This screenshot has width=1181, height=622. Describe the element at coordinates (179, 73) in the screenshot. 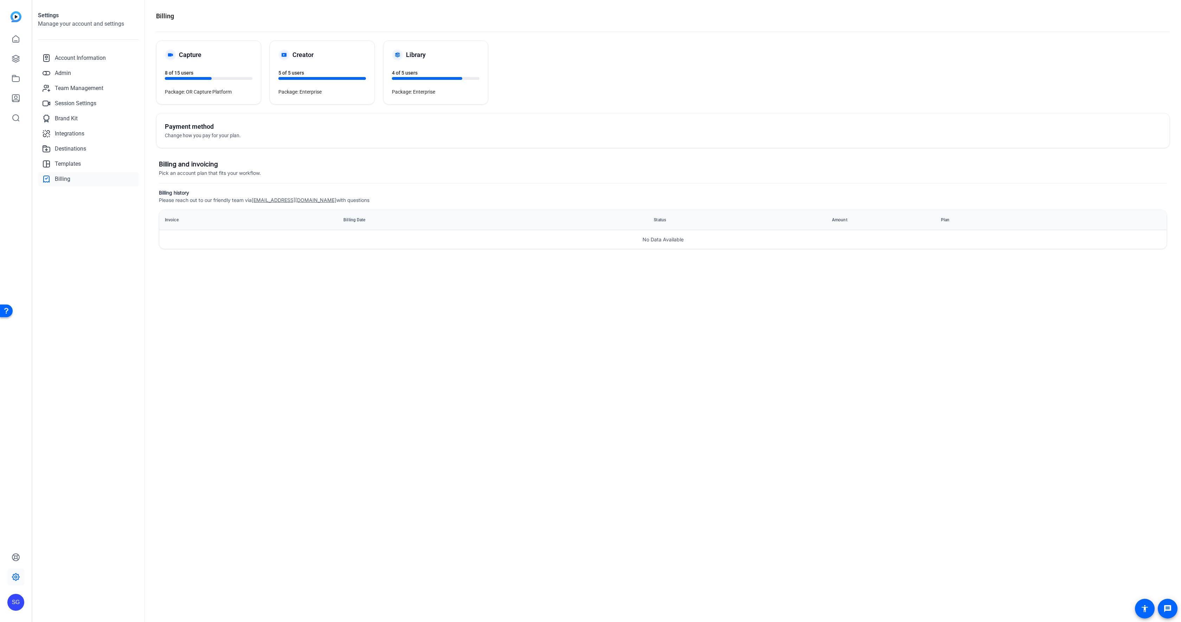

I see `span: 8 of 15 users` at that location.